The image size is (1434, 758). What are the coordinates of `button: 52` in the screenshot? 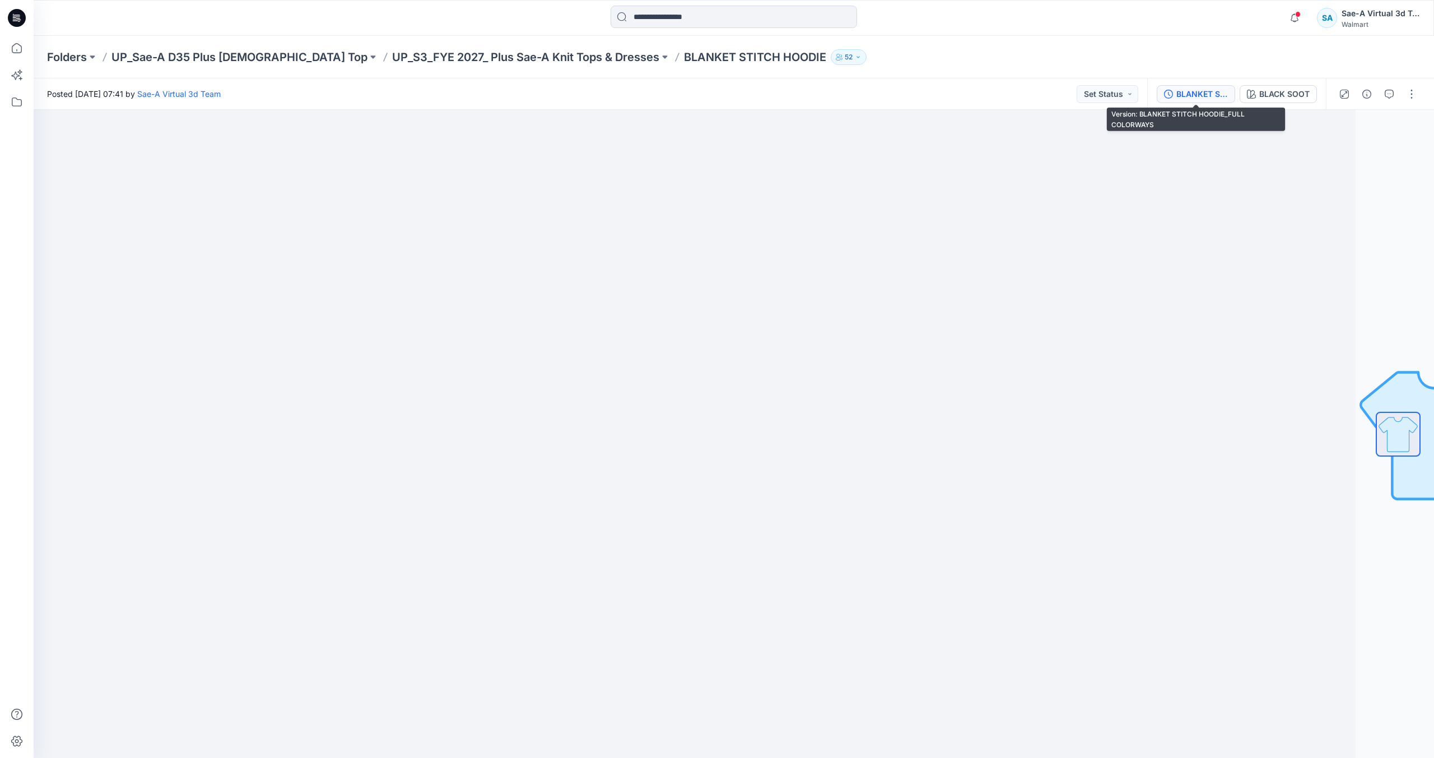 It's located at (849, 57).